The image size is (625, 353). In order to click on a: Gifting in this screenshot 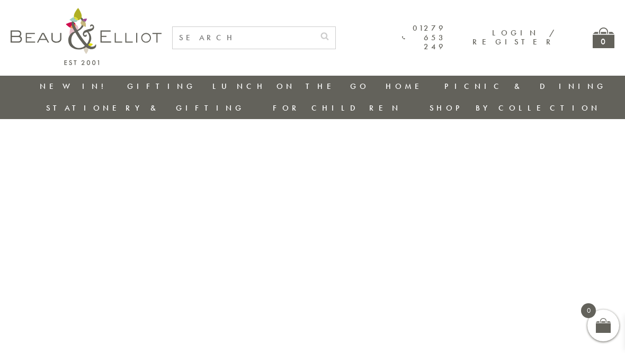, I will do `click(162, 86)`.